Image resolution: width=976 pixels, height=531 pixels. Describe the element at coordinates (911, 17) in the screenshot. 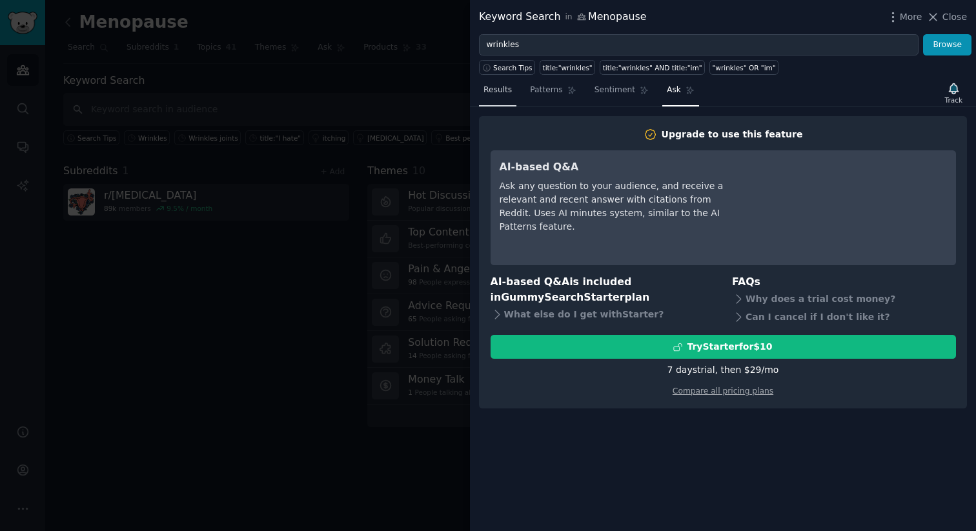

I see `span: More` at that location.